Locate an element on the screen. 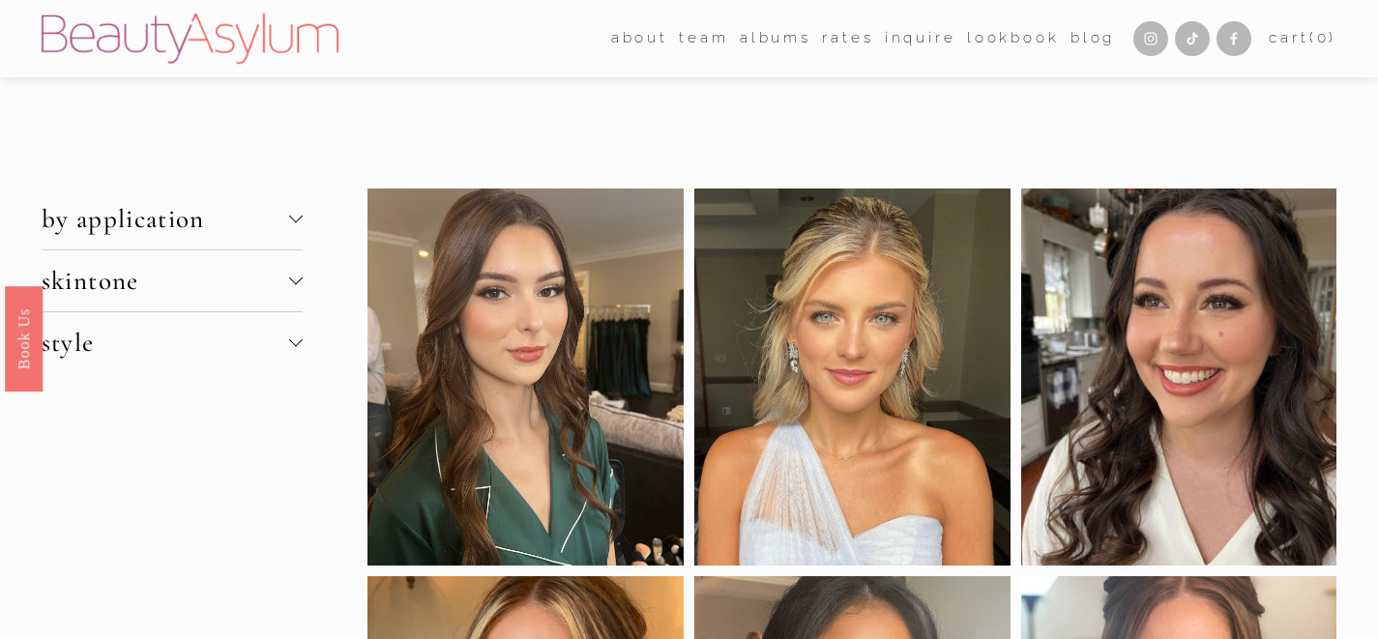  a: TikTok is located at coordinates (1193, 39).